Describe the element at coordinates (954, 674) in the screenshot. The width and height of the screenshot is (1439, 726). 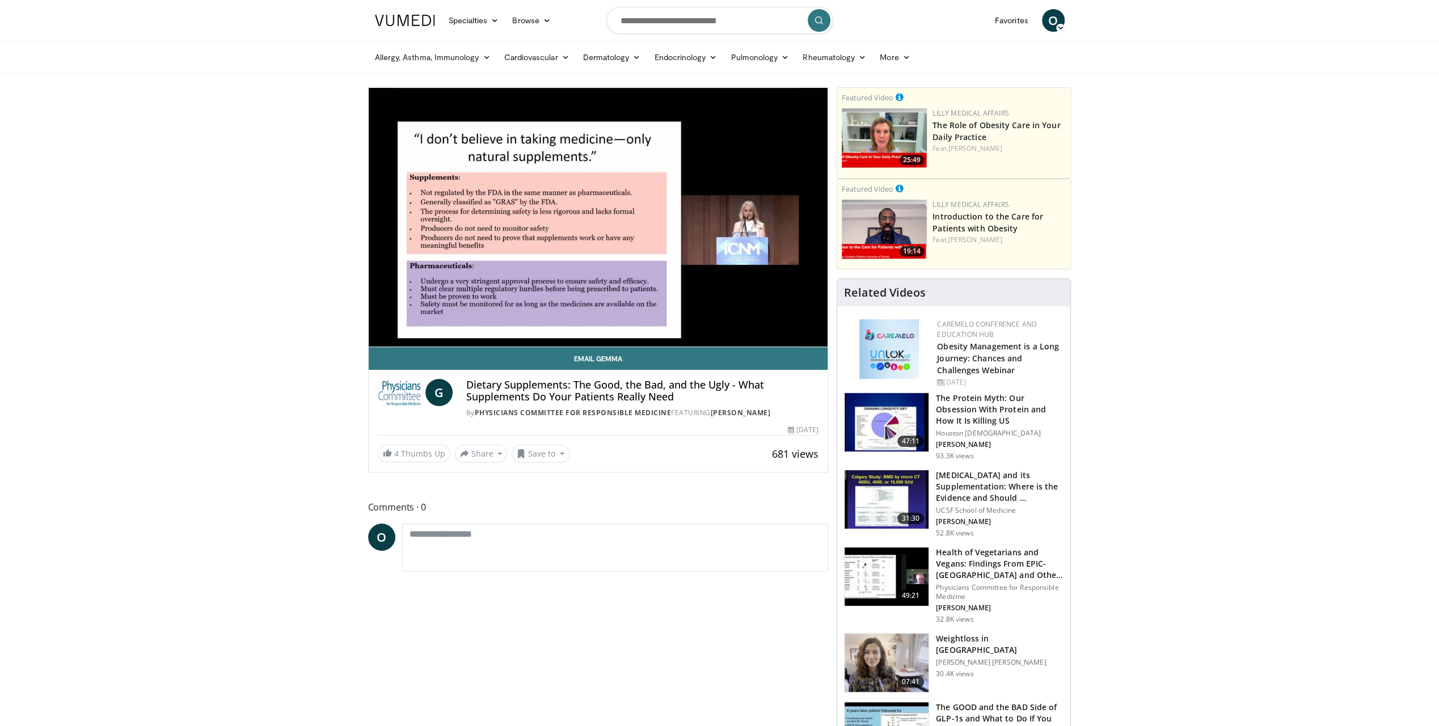
I see `p: 30.4K views` at that location.